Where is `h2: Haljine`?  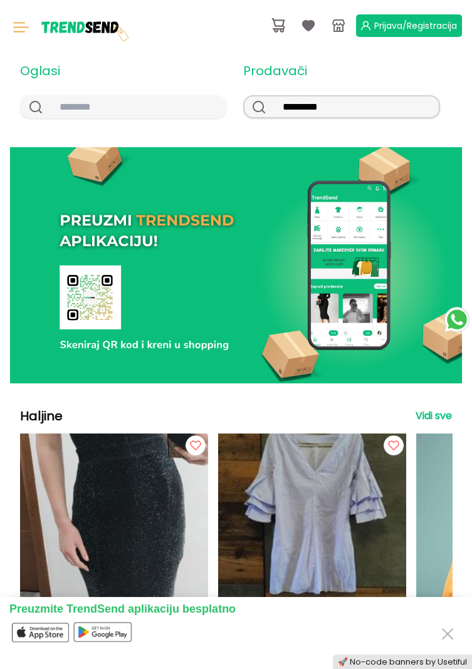
h2: Haljine is located at coordinates (41, 416).